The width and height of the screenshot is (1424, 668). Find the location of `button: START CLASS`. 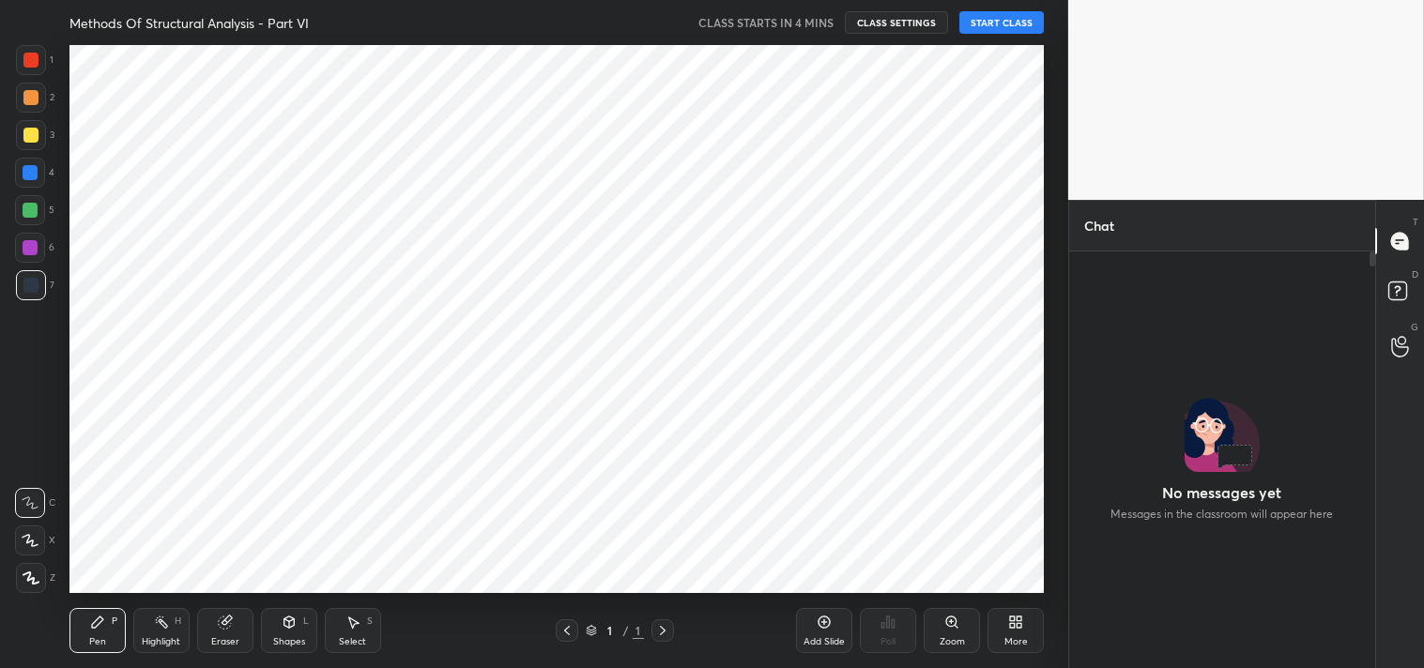

button: START CLASS is located at coordinates (1002, 23).